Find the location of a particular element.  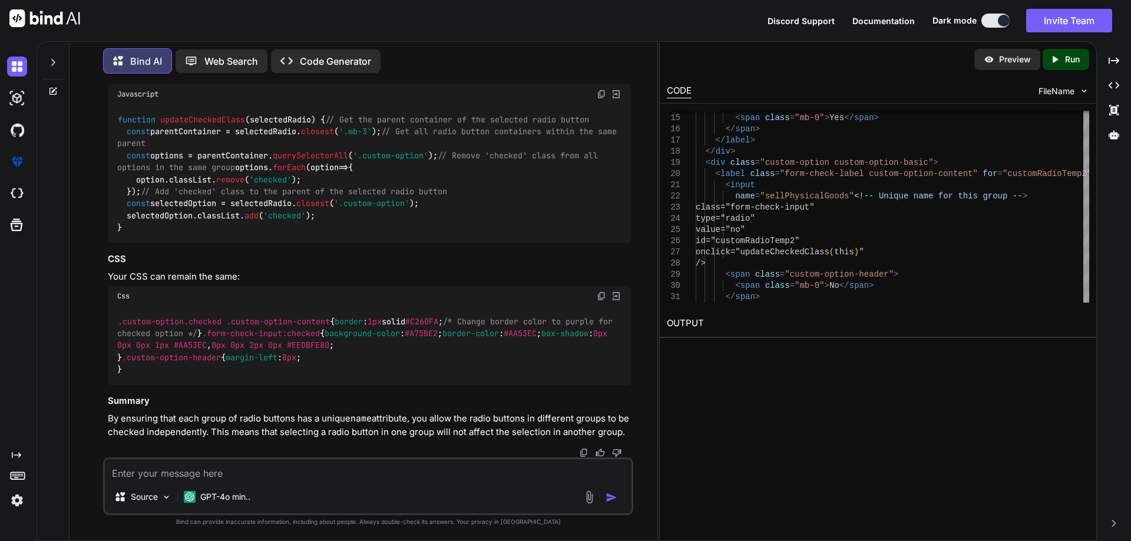

span: for is located at coordinates (945, 196).